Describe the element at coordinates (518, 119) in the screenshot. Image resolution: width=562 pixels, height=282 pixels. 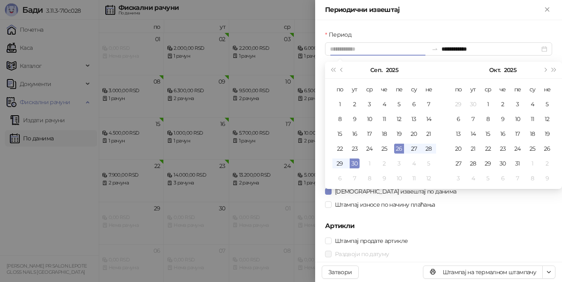
I see `div: 10` at that location.